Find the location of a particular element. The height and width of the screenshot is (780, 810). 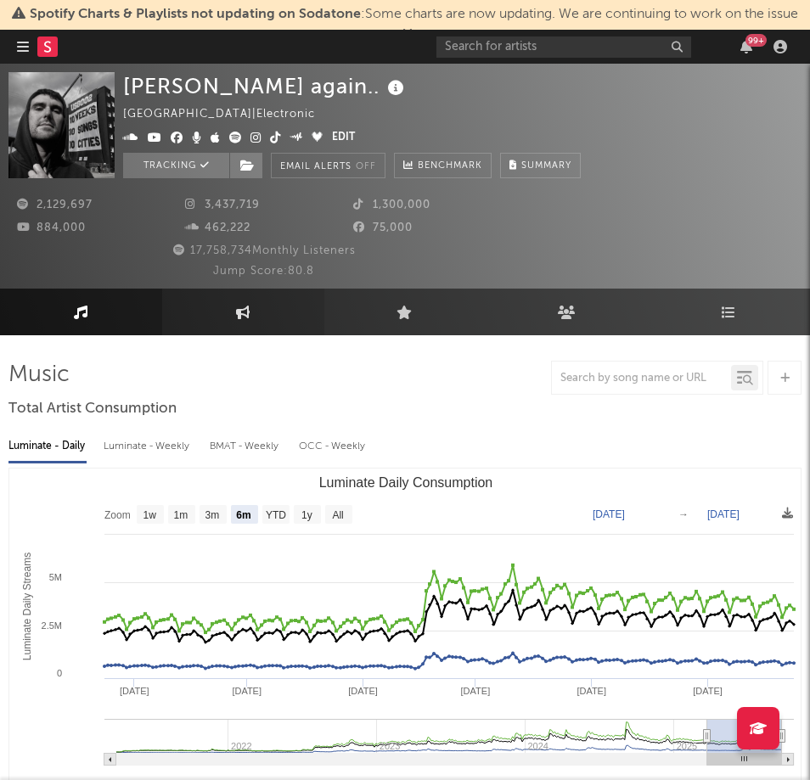

span: 462,222 is located at coordinates (217, 227).